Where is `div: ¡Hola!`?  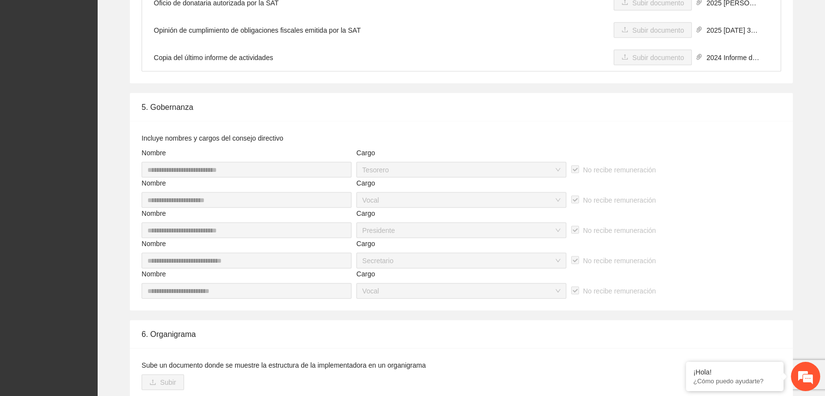
div: ¡Hola! is located at coordinates (735, 372).